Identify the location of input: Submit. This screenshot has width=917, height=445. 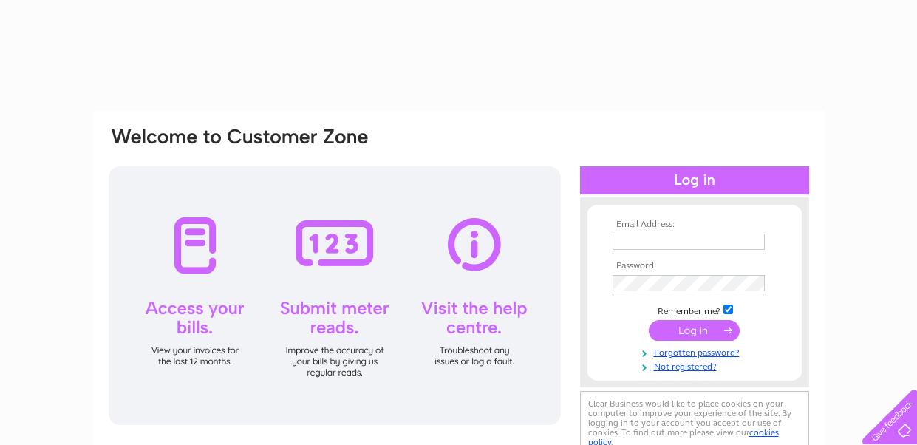
(694, 330).